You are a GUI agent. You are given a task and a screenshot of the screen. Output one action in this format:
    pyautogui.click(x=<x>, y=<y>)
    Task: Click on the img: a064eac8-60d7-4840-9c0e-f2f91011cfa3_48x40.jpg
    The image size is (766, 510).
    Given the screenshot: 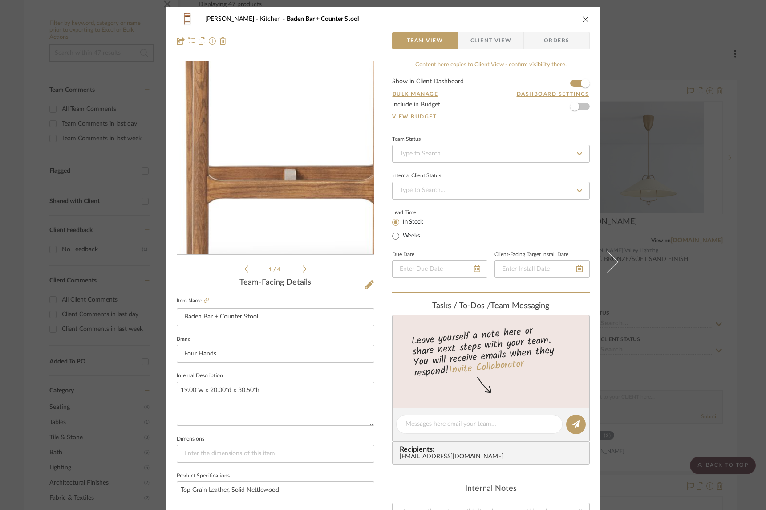 What is the action you would take?
    pyautogui.click(x=187, y=19)
    